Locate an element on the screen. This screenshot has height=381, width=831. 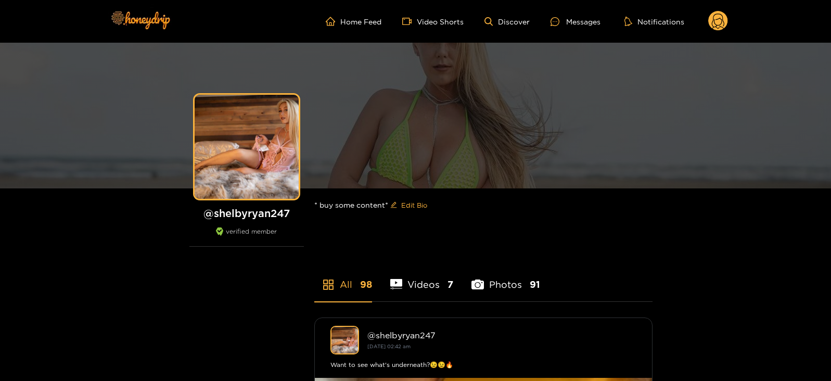
div: Messages is located at coordinates (575, 21).